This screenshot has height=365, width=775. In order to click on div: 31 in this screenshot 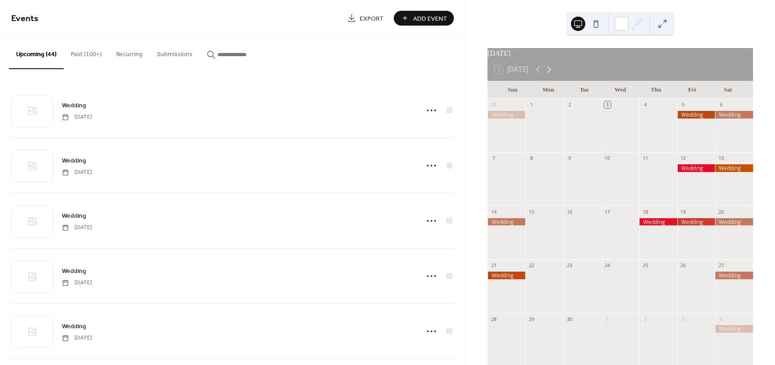, I will do `click(493, 104)`.